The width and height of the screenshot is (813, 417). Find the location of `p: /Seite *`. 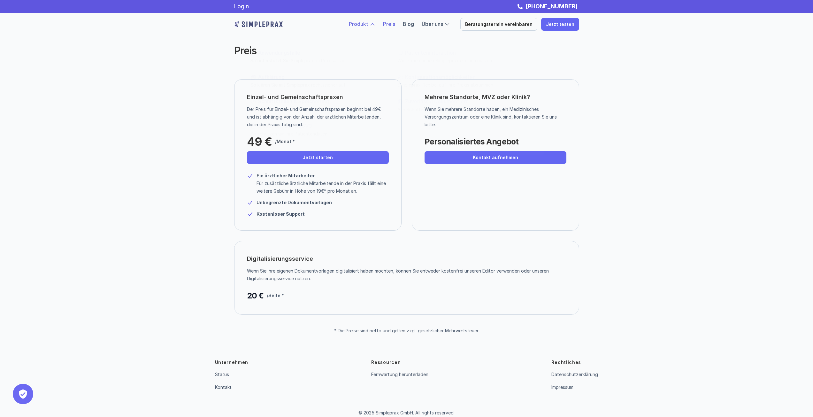

p: /Seite * is located at coordinates (275, 295).